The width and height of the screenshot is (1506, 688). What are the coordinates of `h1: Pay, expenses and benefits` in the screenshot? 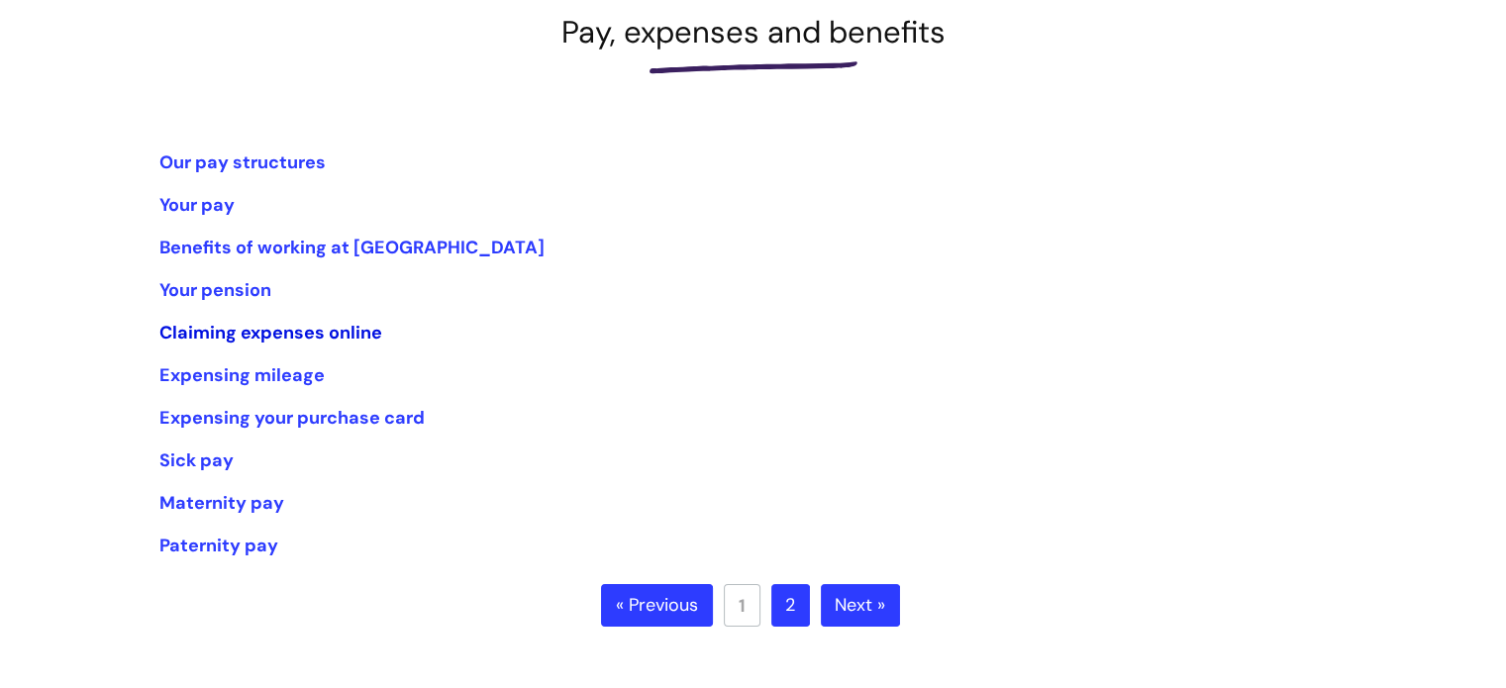 It's located at (754, 32).